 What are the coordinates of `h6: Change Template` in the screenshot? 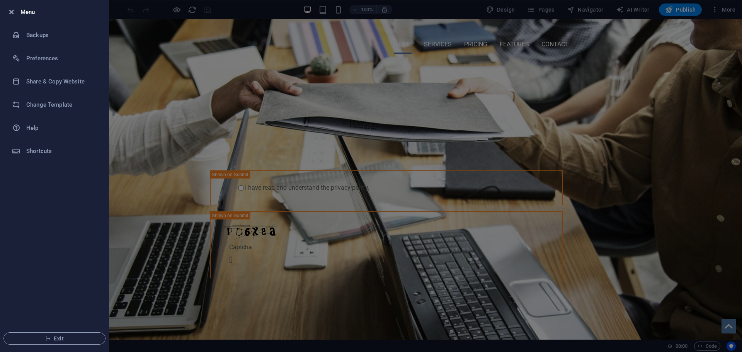 It's located at (62, 105).